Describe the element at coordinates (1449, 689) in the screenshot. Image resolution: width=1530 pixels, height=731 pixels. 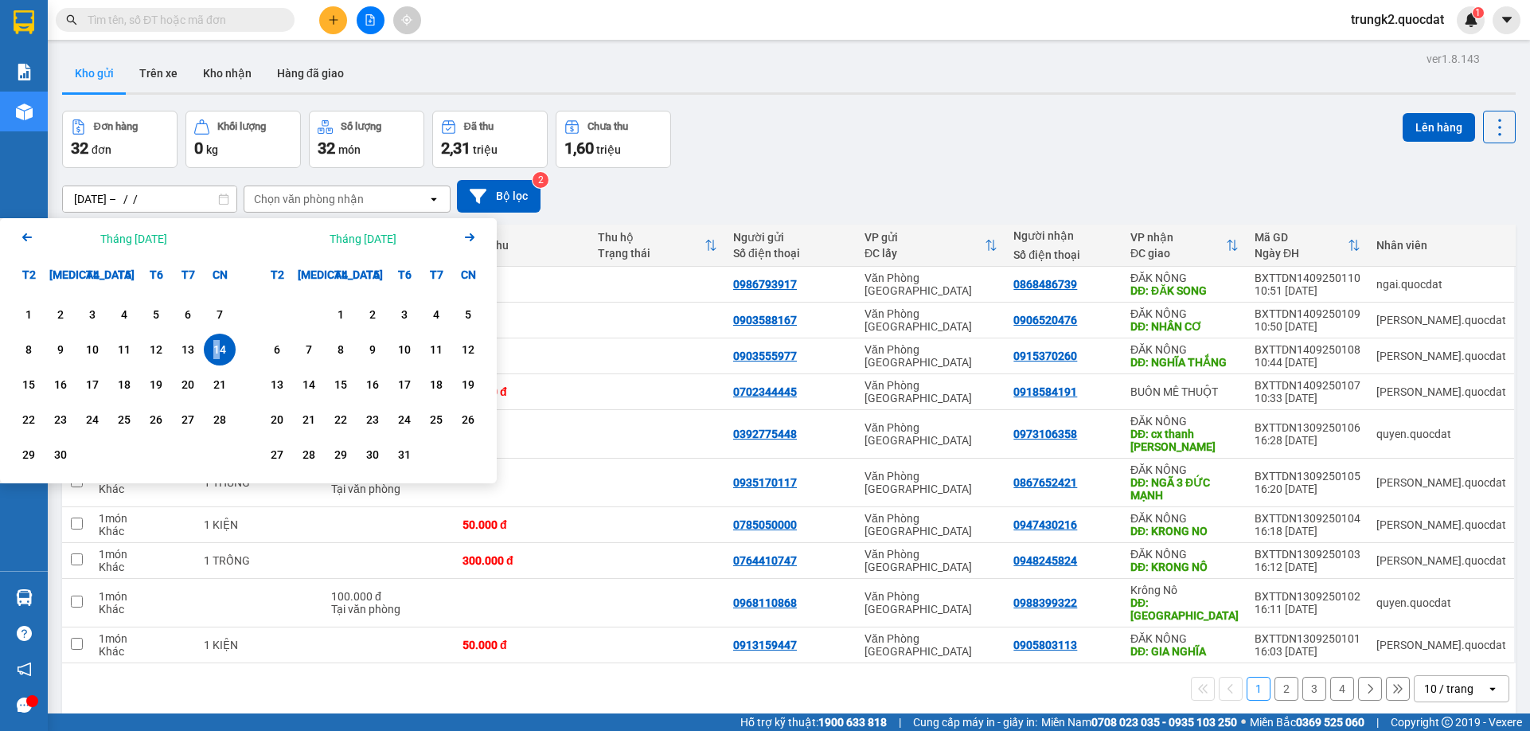
I see `div: 10 / trang` at that location.